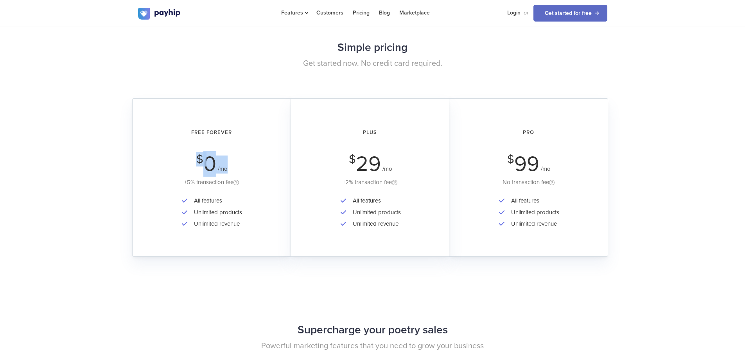 This screenshot has width=745, height=360. I want to click on div: No transaction fee, so click(529, 182).